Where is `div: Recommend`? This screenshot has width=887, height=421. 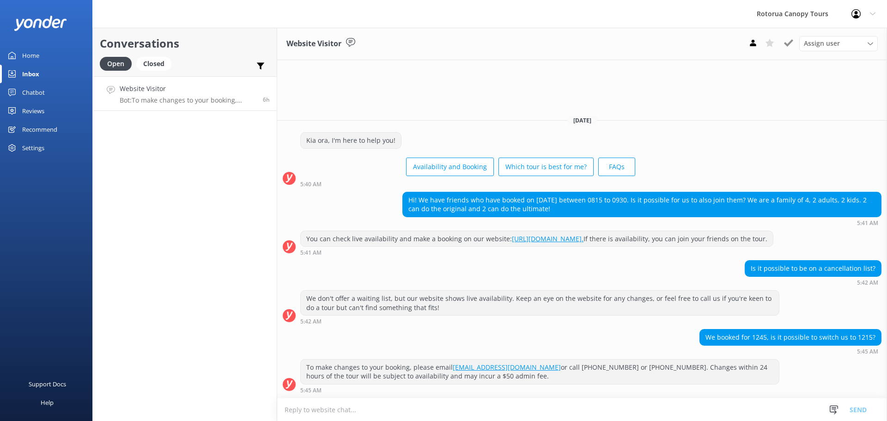 div: Recommend is located at coordinates (40, 129).